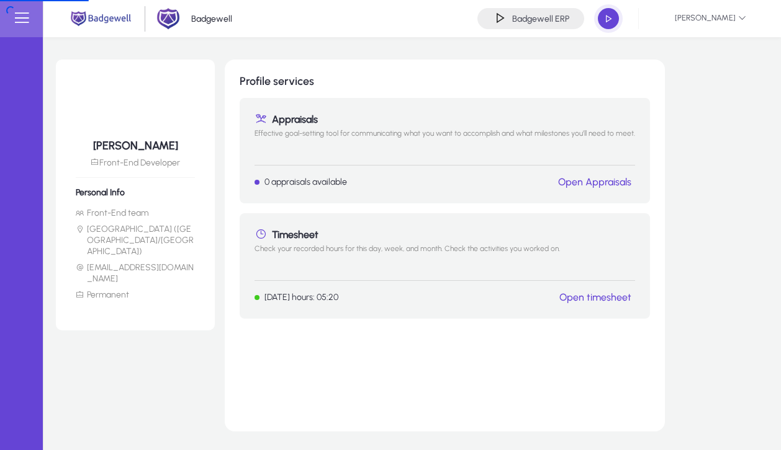 This screenshot has height=450, width=781. Describe the element at coordinates (444, 258) in the screenshot. I see `p: Check your recorded hours for this day, week, and month. Check the activities you worked on.` at that location.